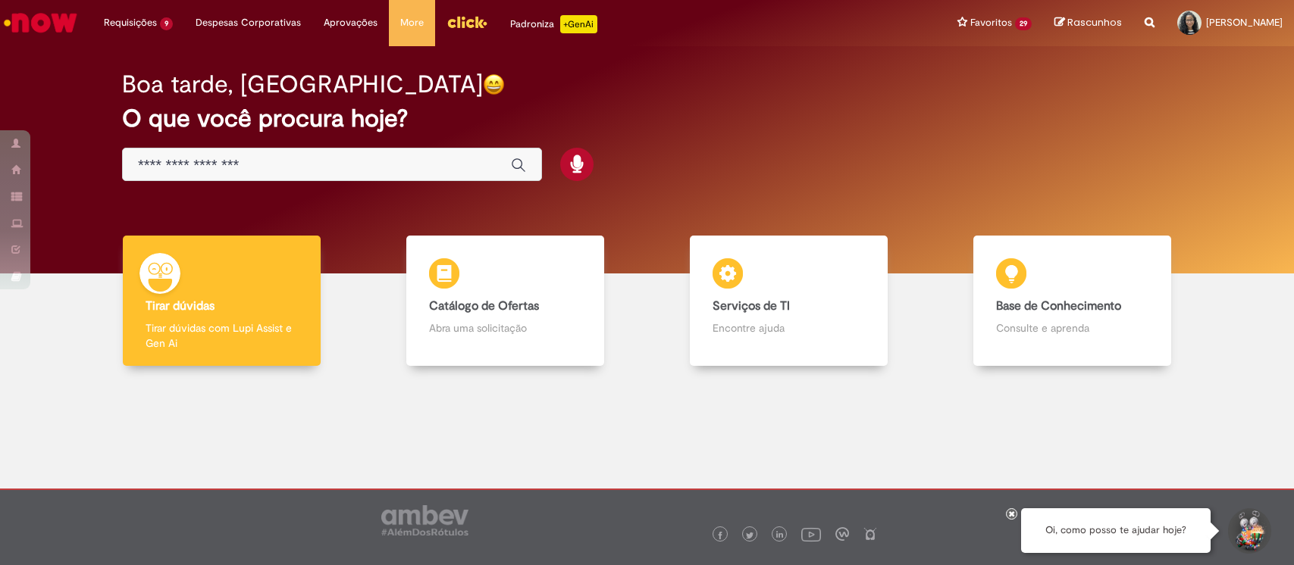 The image size is (1294, 565). Describe the element at coordinates (1088, 23) in the screenshot. I see `a: Rascunhos` at that location.